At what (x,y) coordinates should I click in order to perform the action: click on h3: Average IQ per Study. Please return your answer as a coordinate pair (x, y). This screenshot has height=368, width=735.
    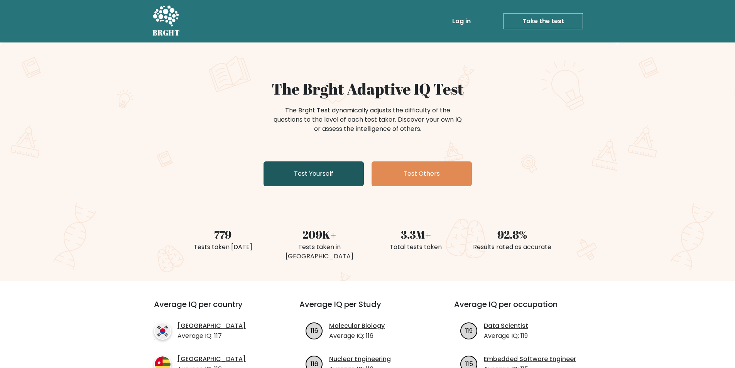
    Looking at the image, I should click on (367, 309).